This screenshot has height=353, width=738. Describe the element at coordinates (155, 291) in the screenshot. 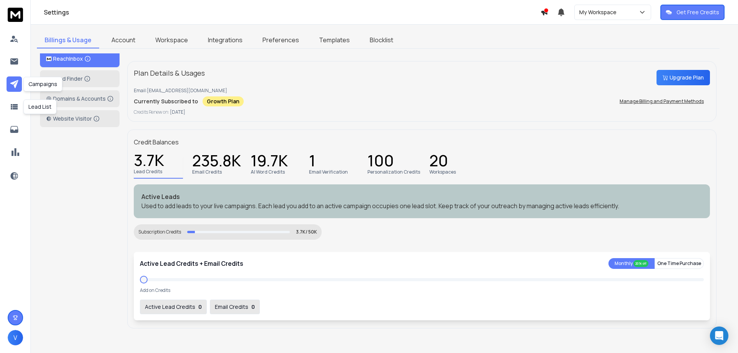

I see `p: Add on Credits` at that location.